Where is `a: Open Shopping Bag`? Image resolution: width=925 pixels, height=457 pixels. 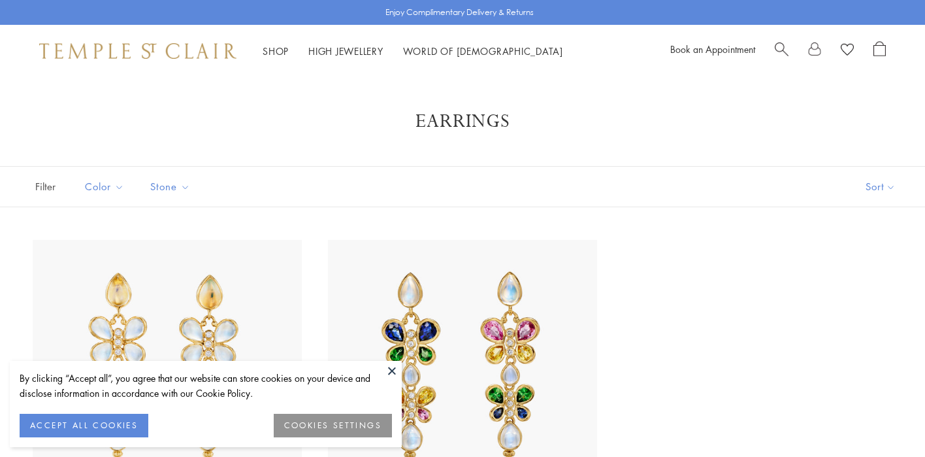
a: Open Shopping Bag is located at coordinates (879, 51).